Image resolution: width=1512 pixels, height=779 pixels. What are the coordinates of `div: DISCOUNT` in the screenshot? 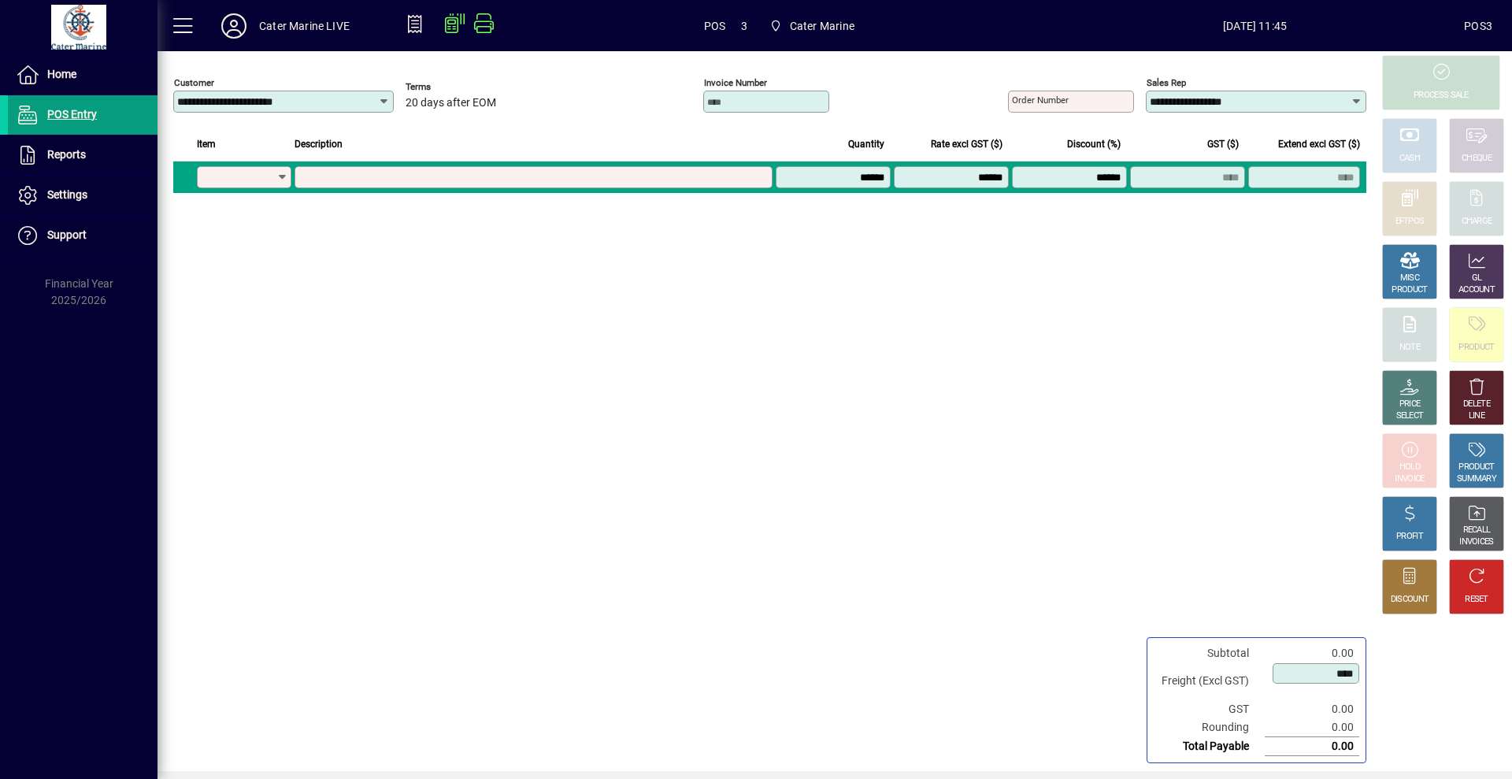 It's located at (1410, 599).